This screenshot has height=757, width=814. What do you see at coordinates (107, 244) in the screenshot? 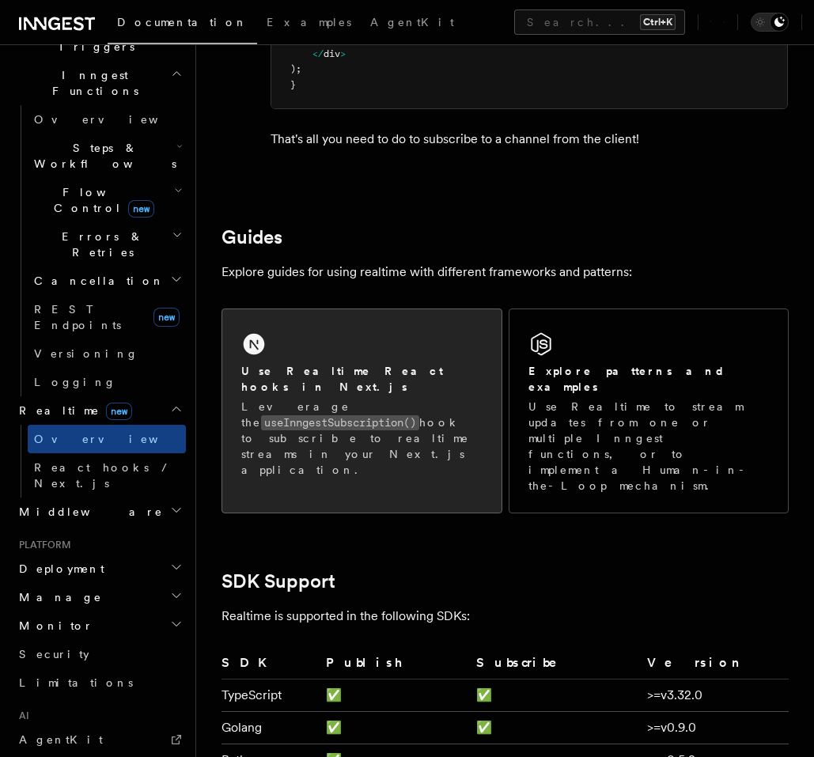
I see `button: Errors & Retries` at bounding box center [107, 244].